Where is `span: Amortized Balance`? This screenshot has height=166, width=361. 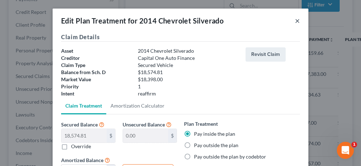
span: Amortized Balance is located at coordinates (82, 159).